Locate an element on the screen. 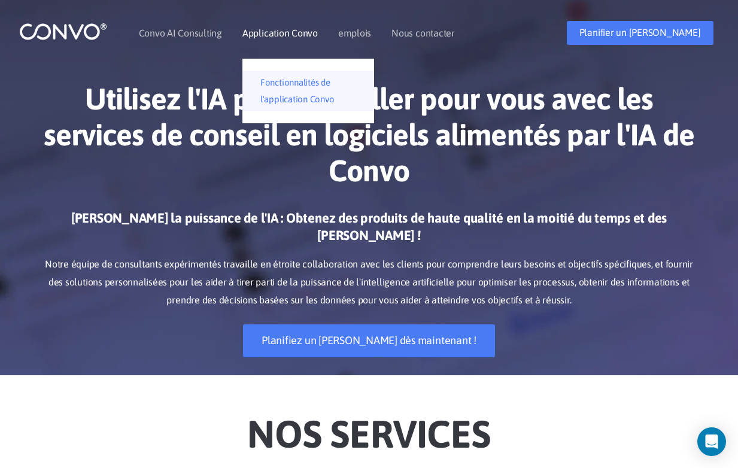 The width and height of the screenshot is (738, 468). h2: NOS SERVICES is located at coordinates (369, 426).